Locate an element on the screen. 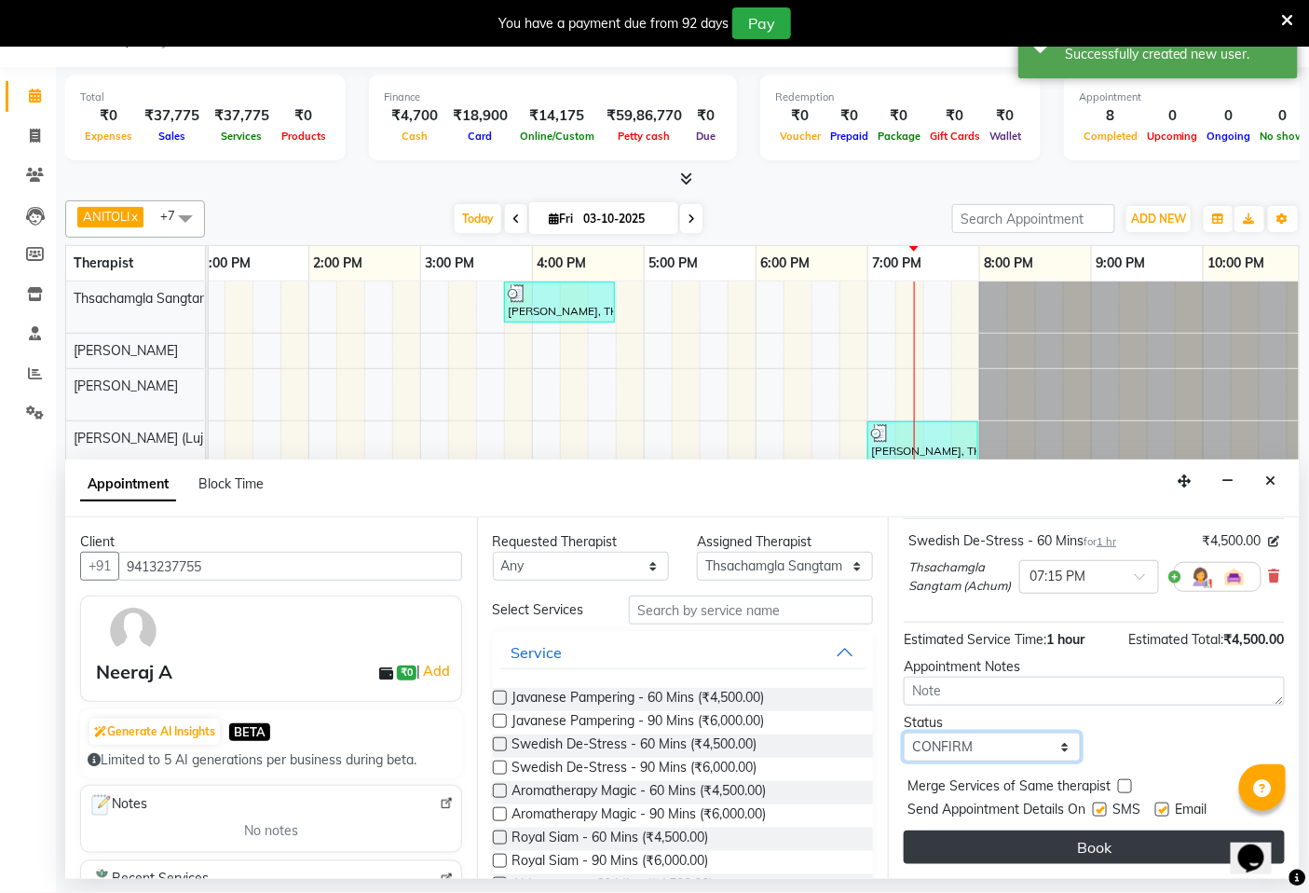 The width and height of the screenshot is (1309, 893). a: 1:00 PM is located at coordinates (226, 263).